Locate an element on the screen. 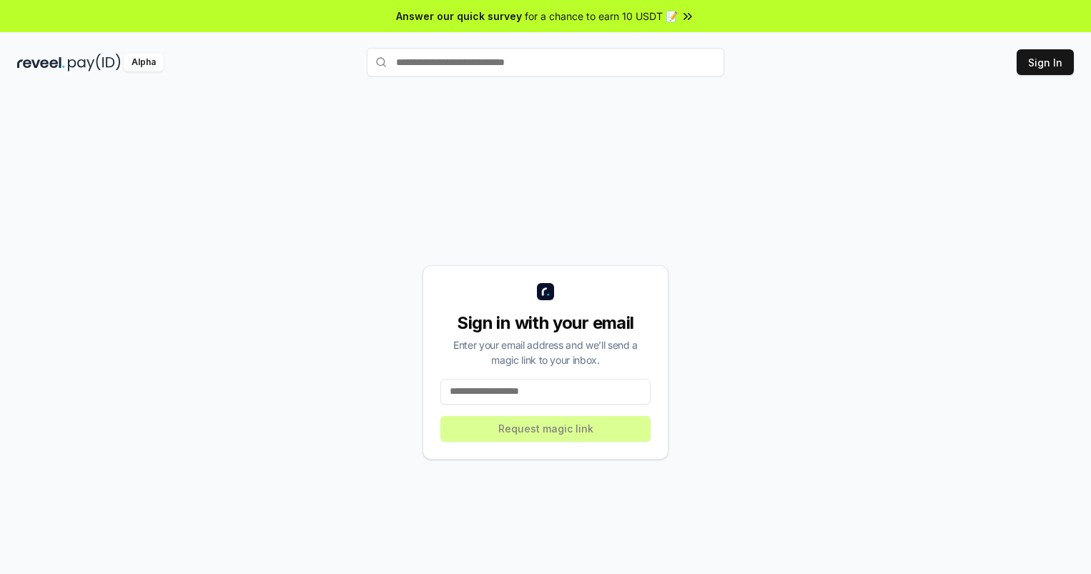  div: Sign in with your email is located at coordinates (545, 323).